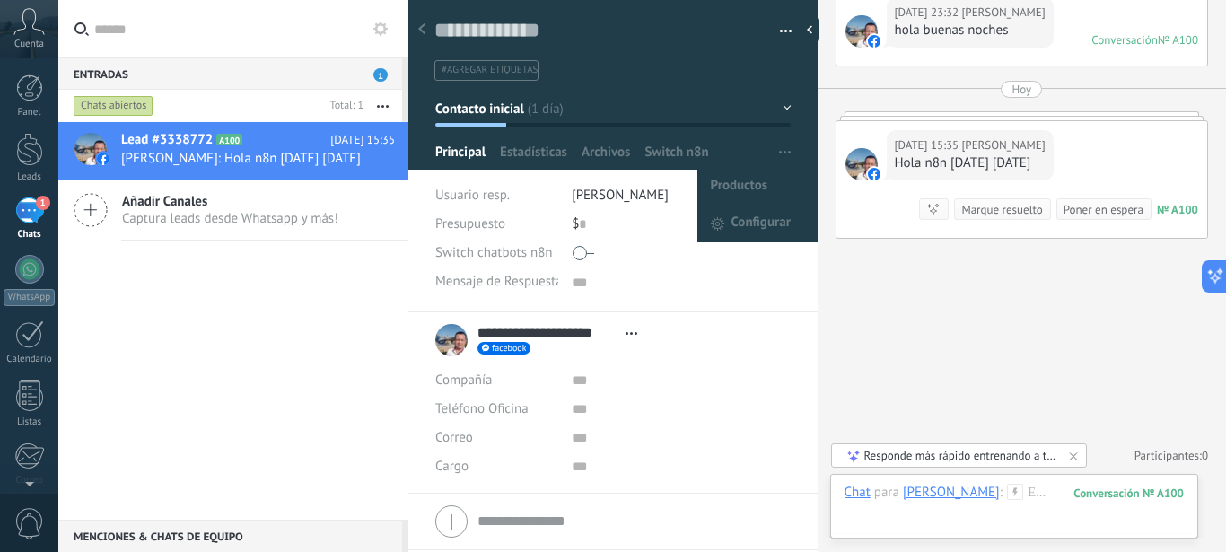 The height and width of the screenshot is (552, 1226). Describe the element at coordinates (496, 253) in the screenshot. I see `div: Switch chatbots n8n` at that location.